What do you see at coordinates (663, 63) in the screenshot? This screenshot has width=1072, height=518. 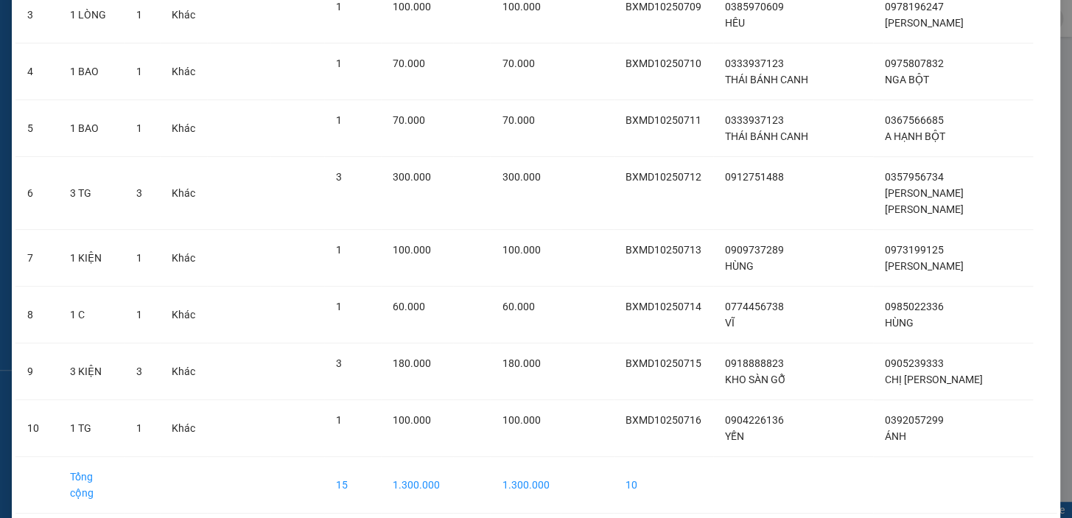 I see `span: BXMD10250710` at bounding box center [663, 63].